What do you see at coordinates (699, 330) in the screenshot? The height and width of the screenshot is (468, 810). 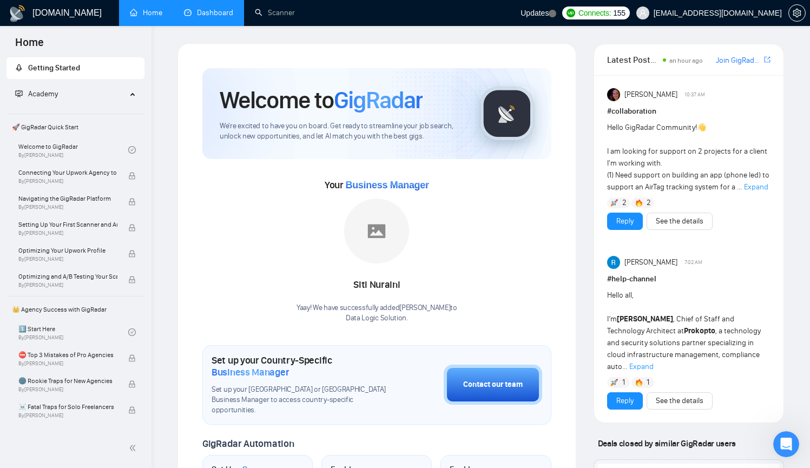 I see `strong: Prokopto` at bounding box center [699, 330].